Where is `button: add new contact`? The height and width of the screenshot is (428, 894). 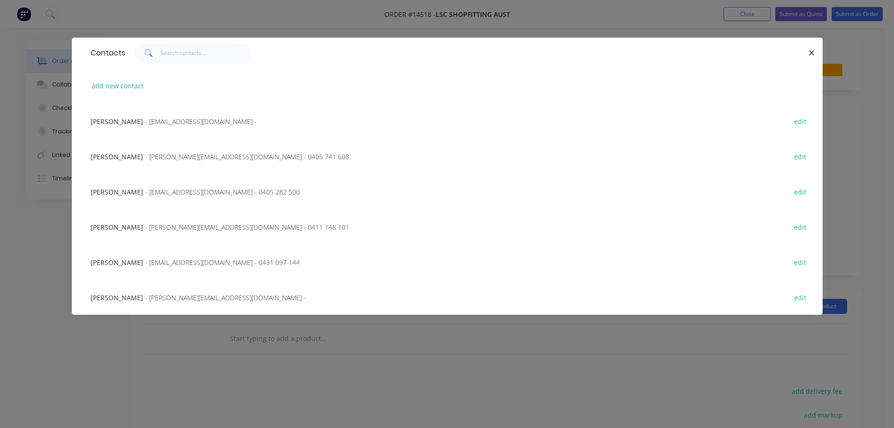 button: add new contact is located at coordinates (118, 85).